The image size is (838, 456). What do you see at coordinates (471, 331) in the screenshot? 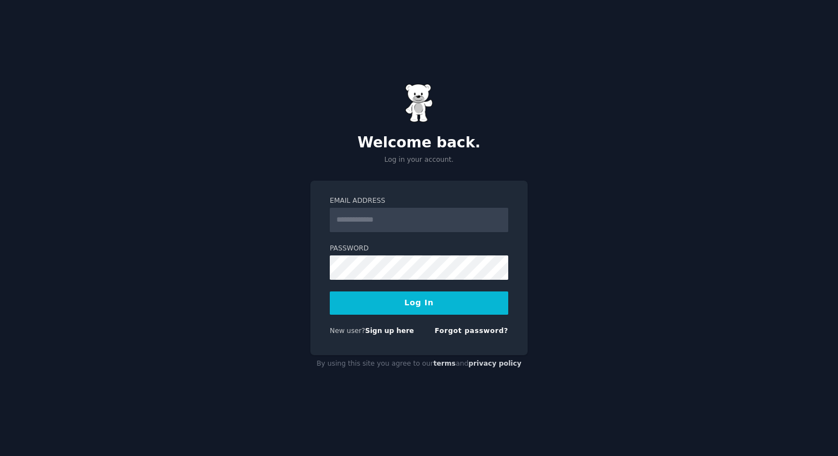
I see `a: Forgot password?` at bounding box center [471, 331].